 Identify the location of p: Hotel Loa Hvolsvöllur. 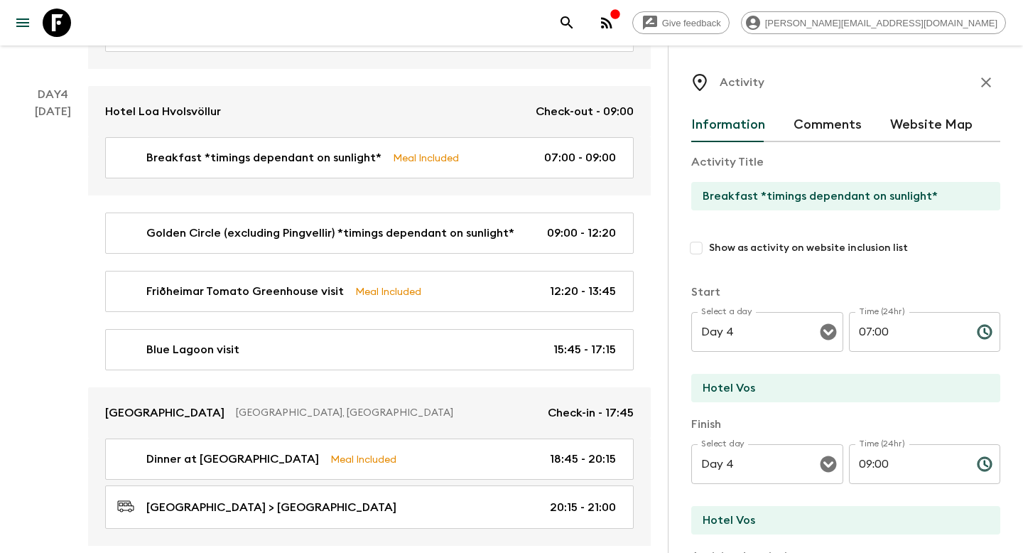
(163, 112).